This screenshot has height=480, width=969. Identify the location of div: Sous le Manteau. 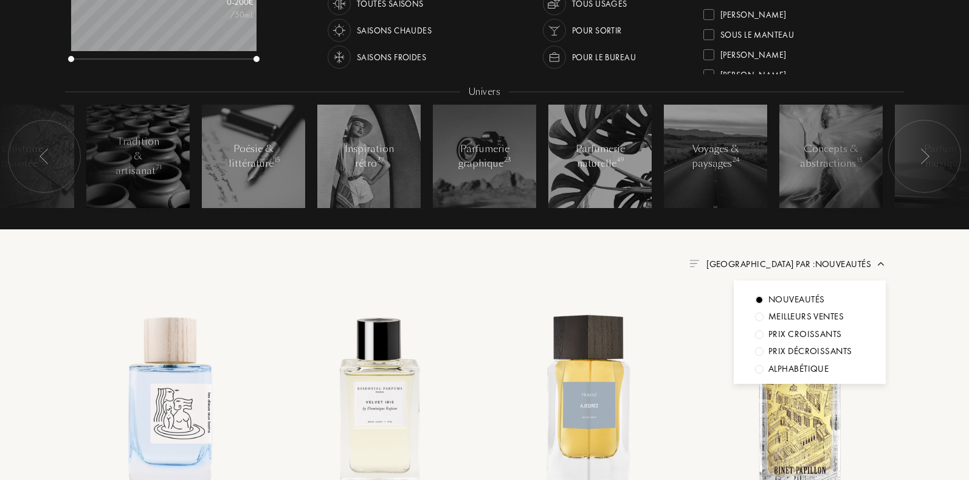
(757, 32).